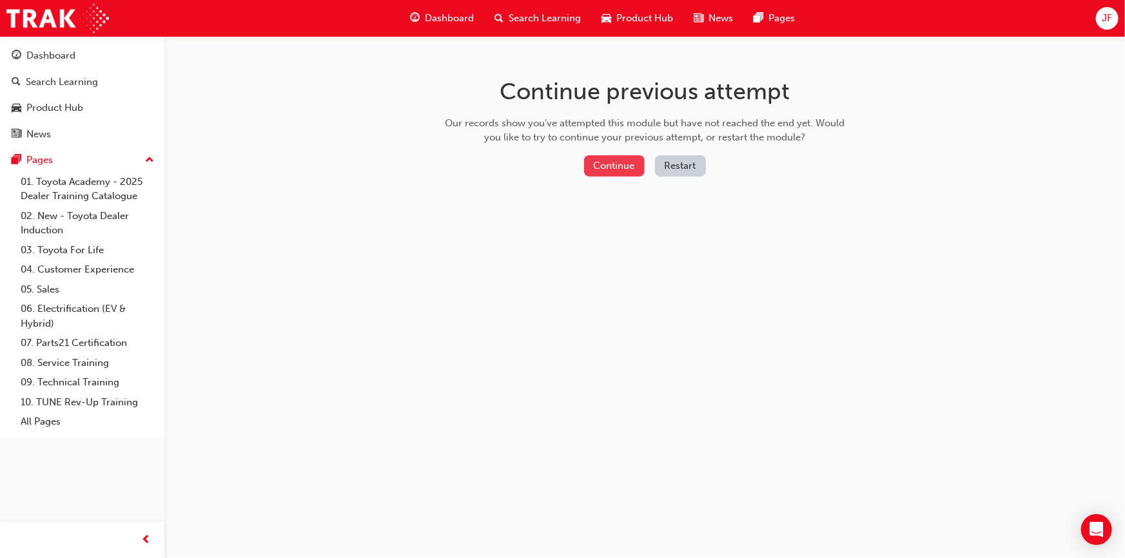  I want to click on span: Search Learning, so click(545, 18).